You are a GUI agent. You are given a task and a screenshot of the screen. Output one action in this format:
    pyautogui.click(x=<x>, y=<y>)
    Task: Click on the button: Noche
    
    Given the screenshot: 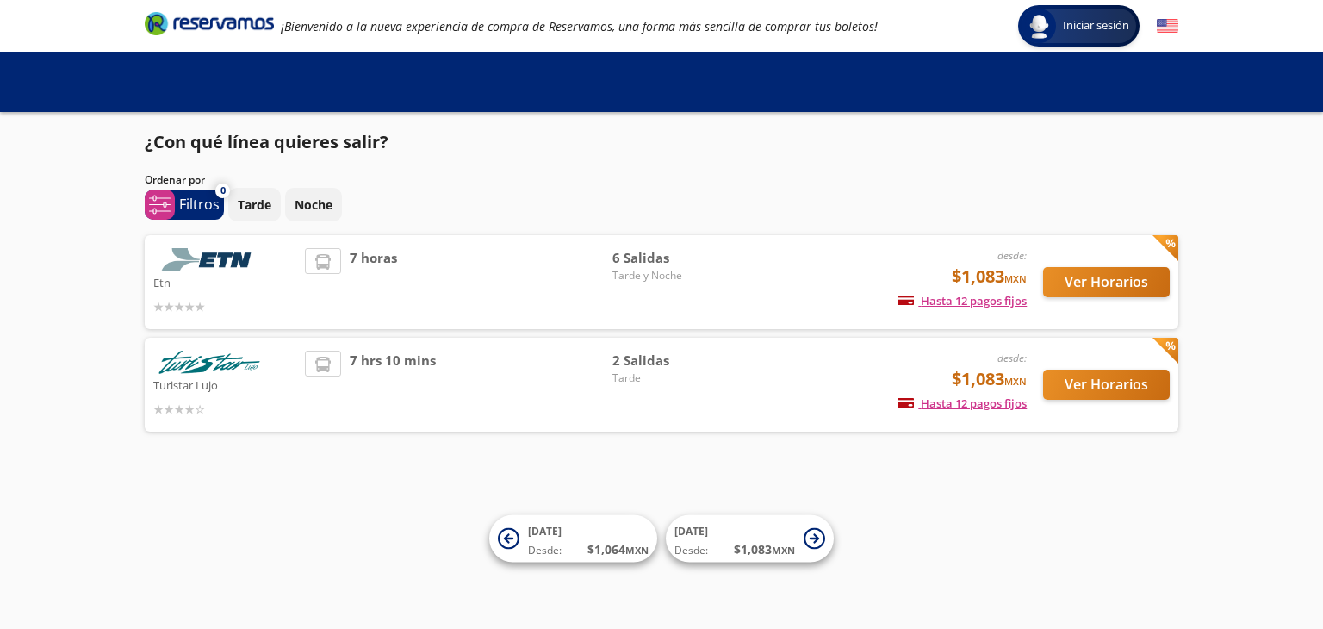 What is the action you would take?
    pyautogui.click(x=314, y=204)
    